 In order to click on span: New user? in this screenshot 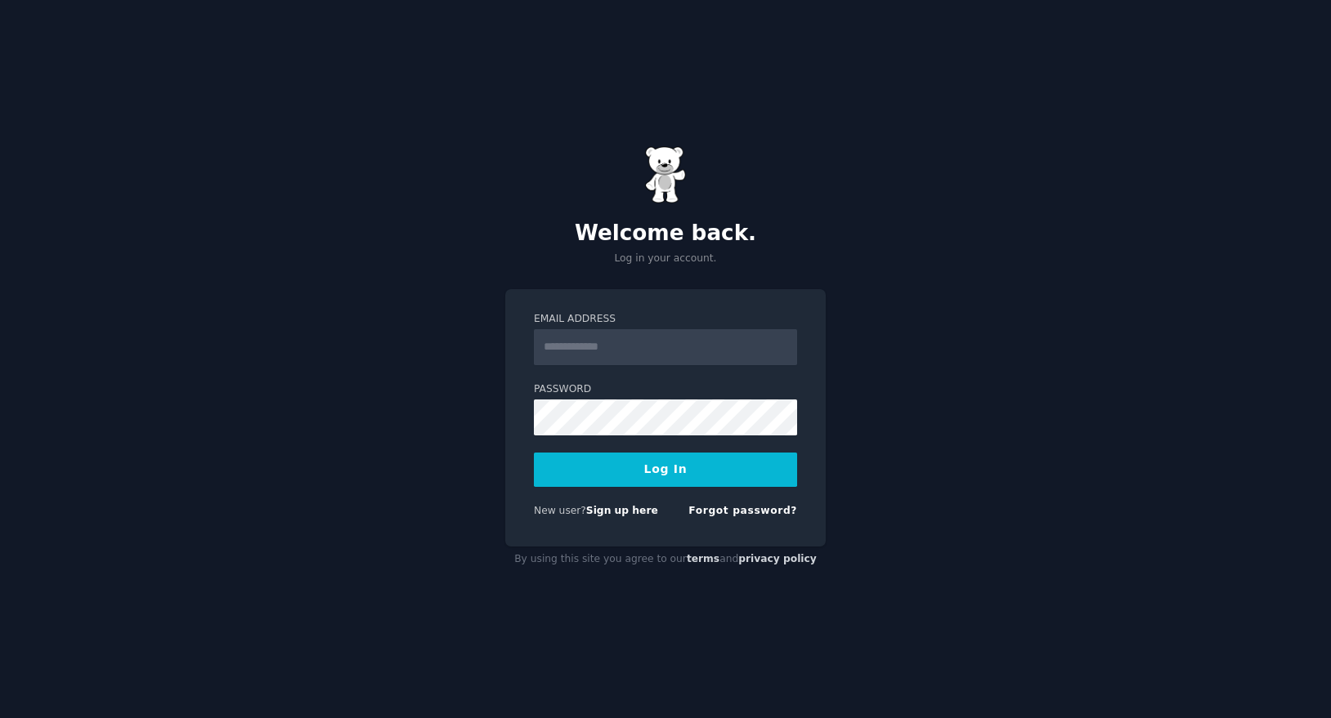, I will do `click(560, 511)`.